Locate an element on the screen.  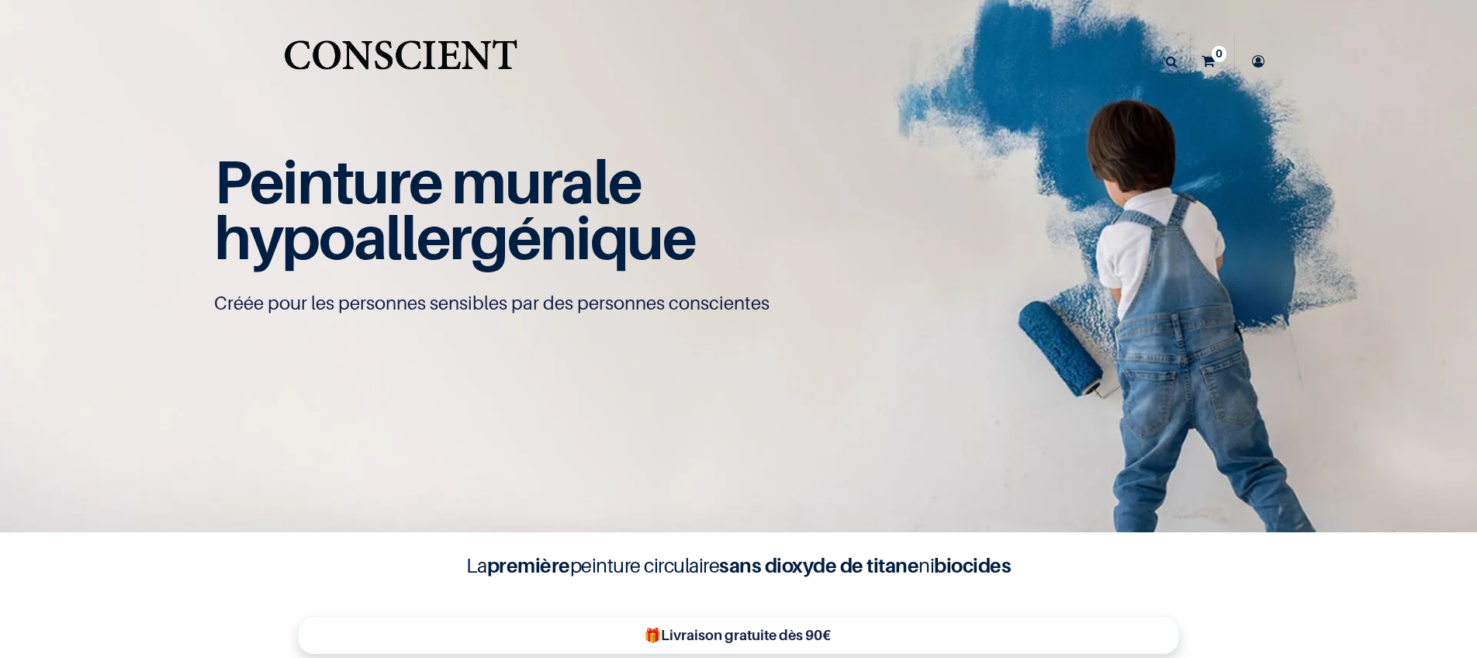
a: Logo of Conscient is located at coordinates (400, 61).